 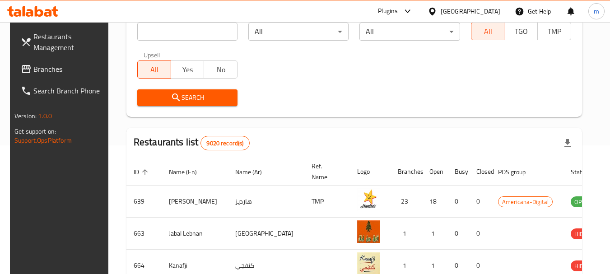 What do you see at coordinates (221, 70) in the screenshot?
I see `span: No` at bounding box center [221, 70].